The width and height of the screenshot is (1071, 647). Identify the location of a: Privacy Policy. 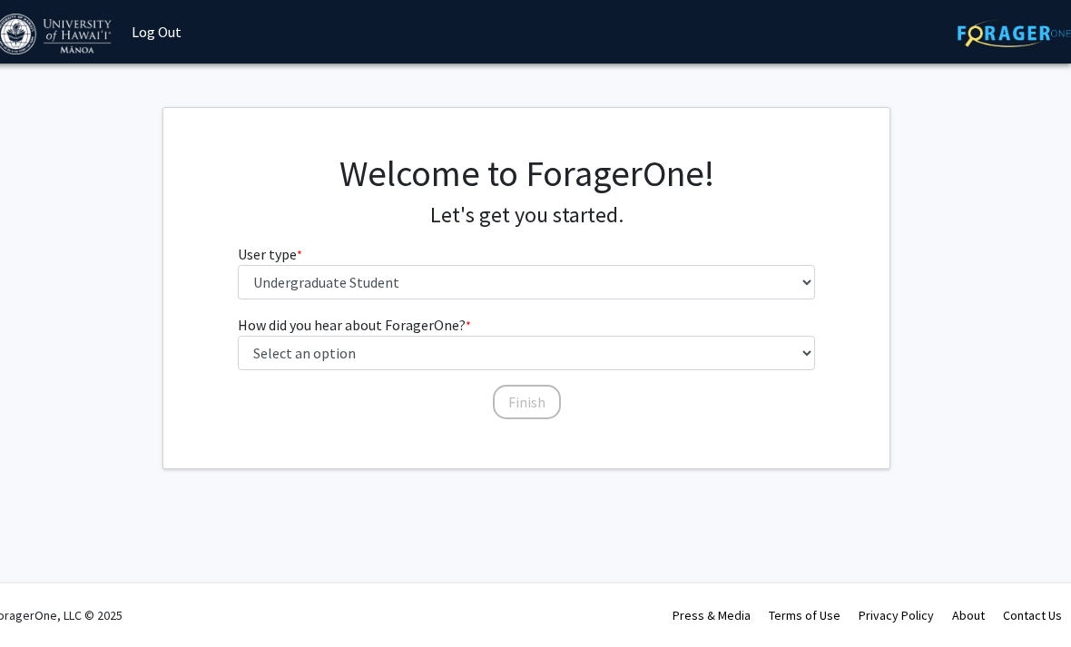
(896, 615).